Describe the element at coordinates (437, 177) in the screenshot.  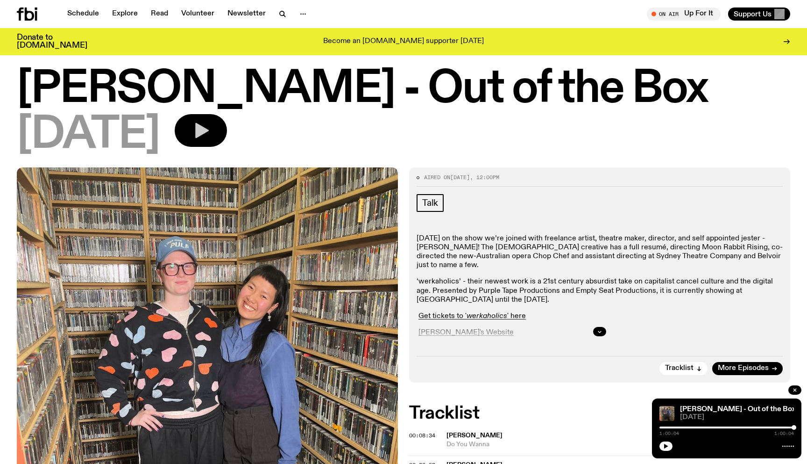
I see `span: Aired on` at that location.